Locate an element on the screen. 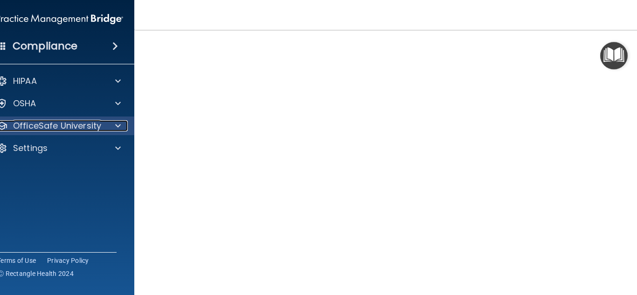 Image resolution: width=637 pixels, height=295 pixels. h4: Compliance is located at coordinates (45, 46).